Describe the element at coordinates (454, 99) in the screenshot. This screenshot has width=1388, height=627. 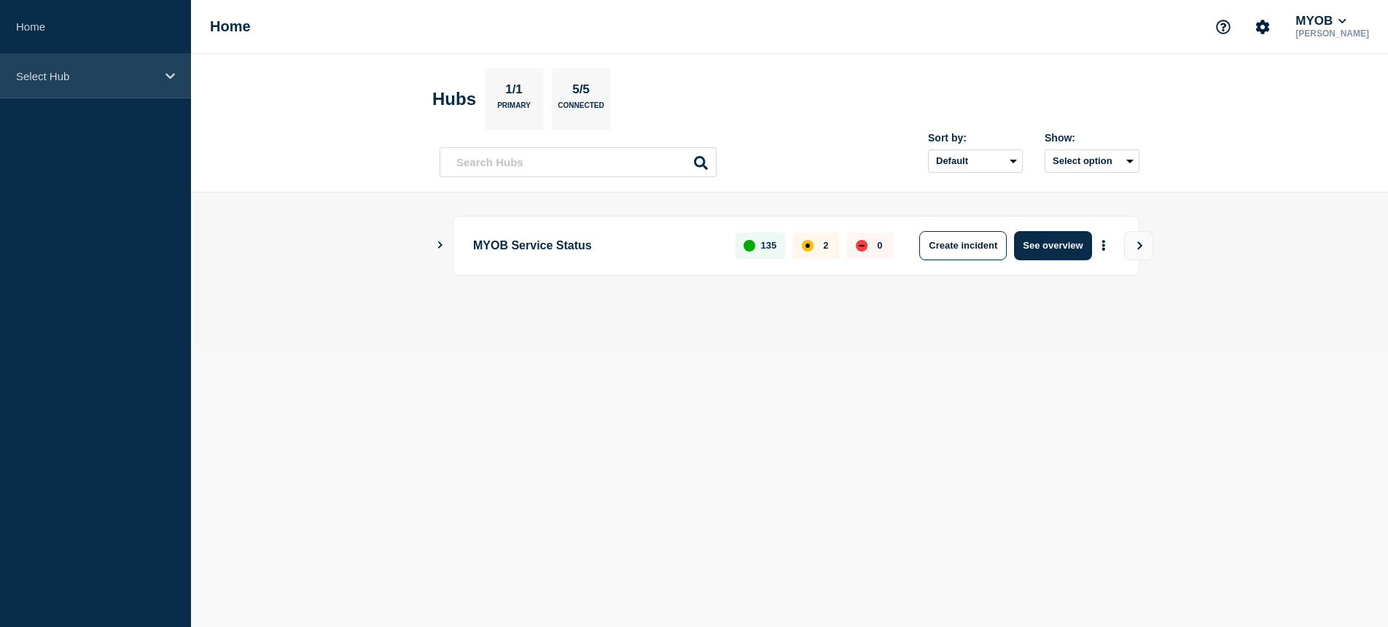
I see `h2: Hubs` at that location.